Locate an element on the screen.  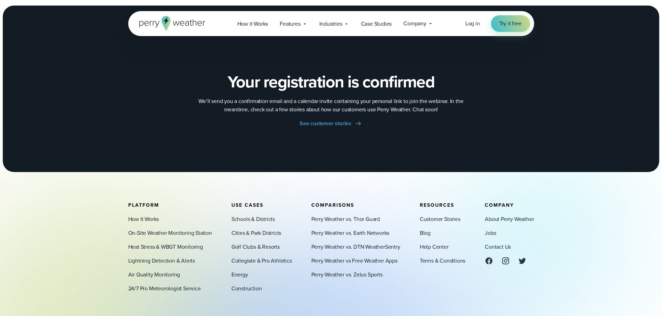
a: Air Quality Monitoring is located at coordinates (154, 275).